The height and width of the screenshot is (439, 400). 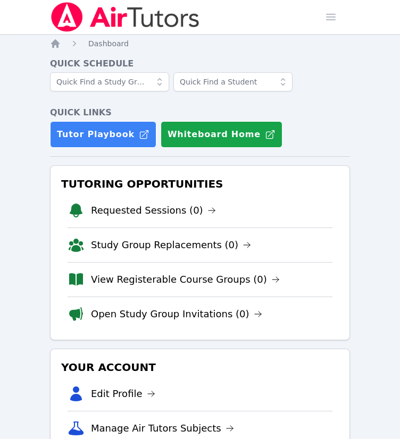 I want to click on h4: Quick Schedule, so click(x=200, y=64).